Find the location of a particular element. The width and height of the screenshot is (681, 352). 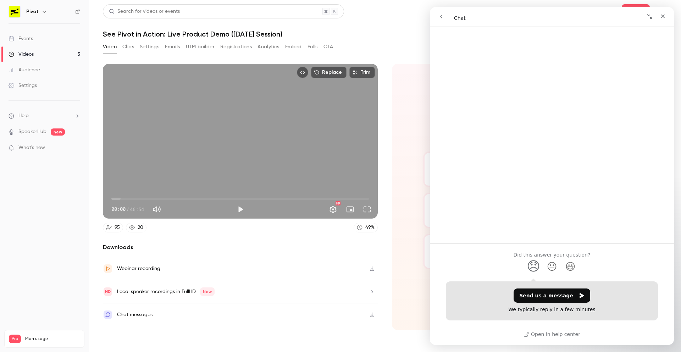

div: Videos is located at coordinates (21, 54).